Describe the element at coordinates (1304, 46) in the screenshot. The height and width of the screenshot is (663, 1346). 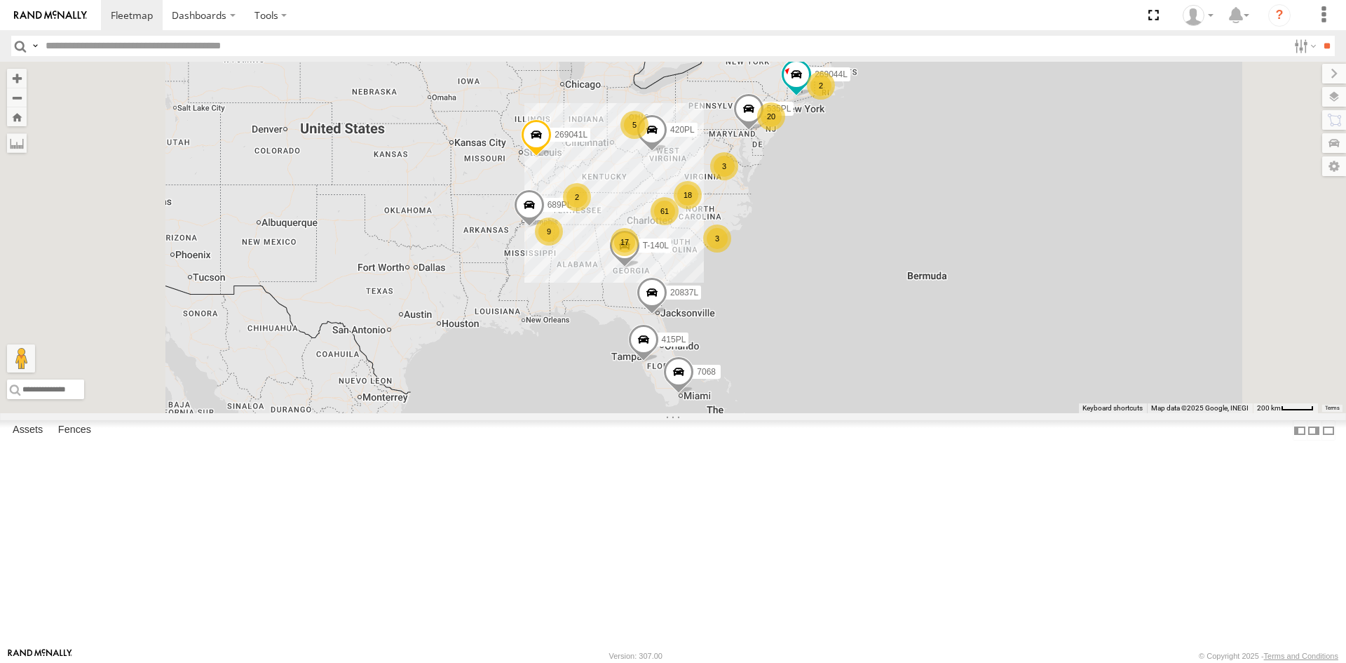
I see `label: Search Filter Options` at that location.